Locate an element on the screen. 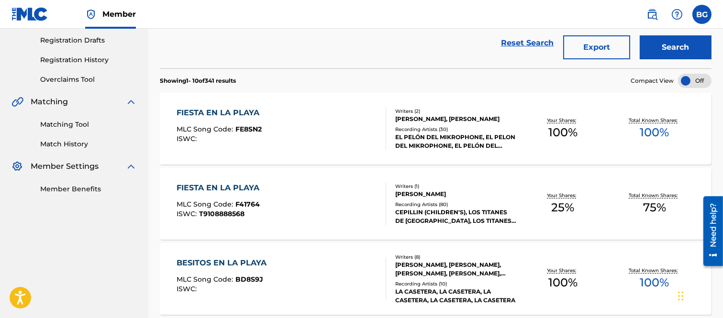 Image resolution: width=723 pixels, height=318 pixels. div: User Menu is located at coordinates (702, 14).